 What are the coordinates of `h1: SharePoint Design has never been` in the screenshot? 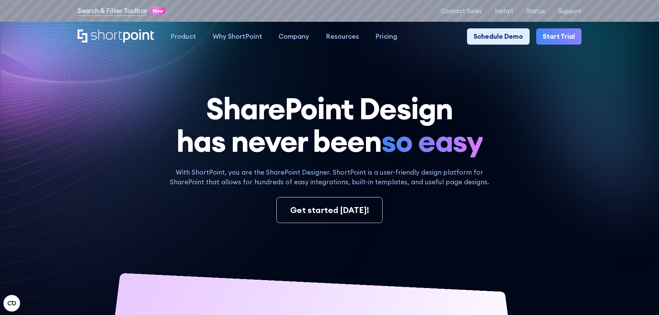 It's located at (329, 125).